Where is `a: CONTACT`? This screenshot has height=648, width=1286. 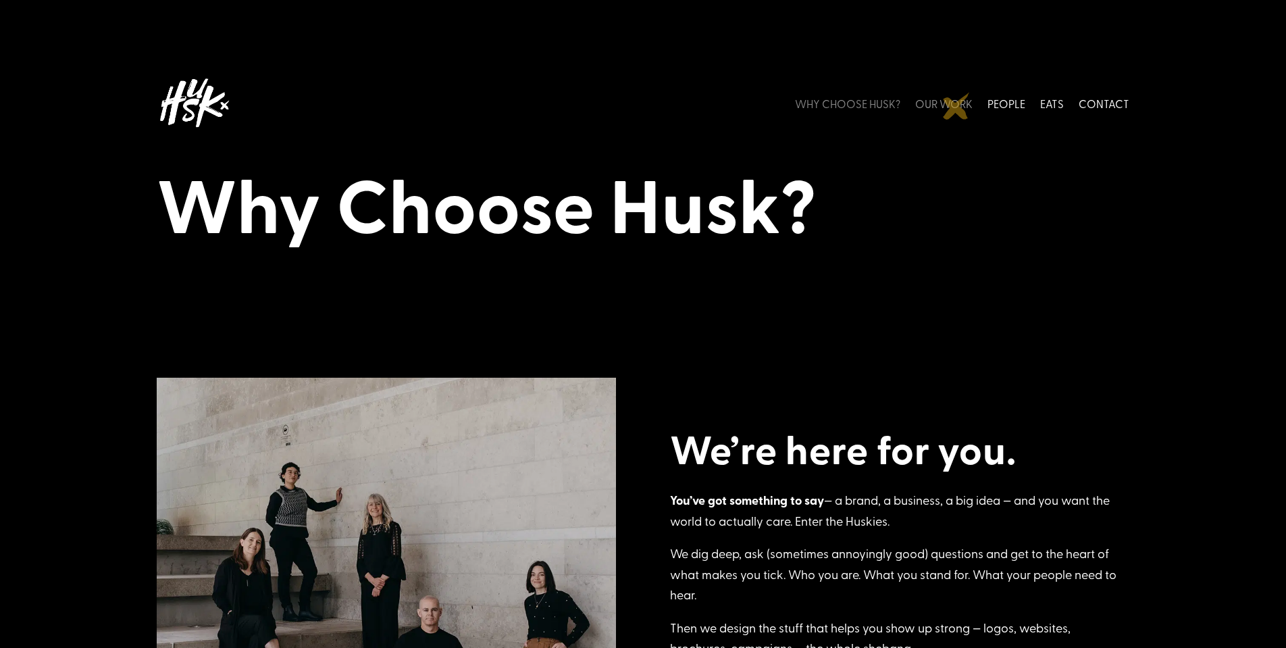
a: CONTACT is located at coordinates (1104, 103).